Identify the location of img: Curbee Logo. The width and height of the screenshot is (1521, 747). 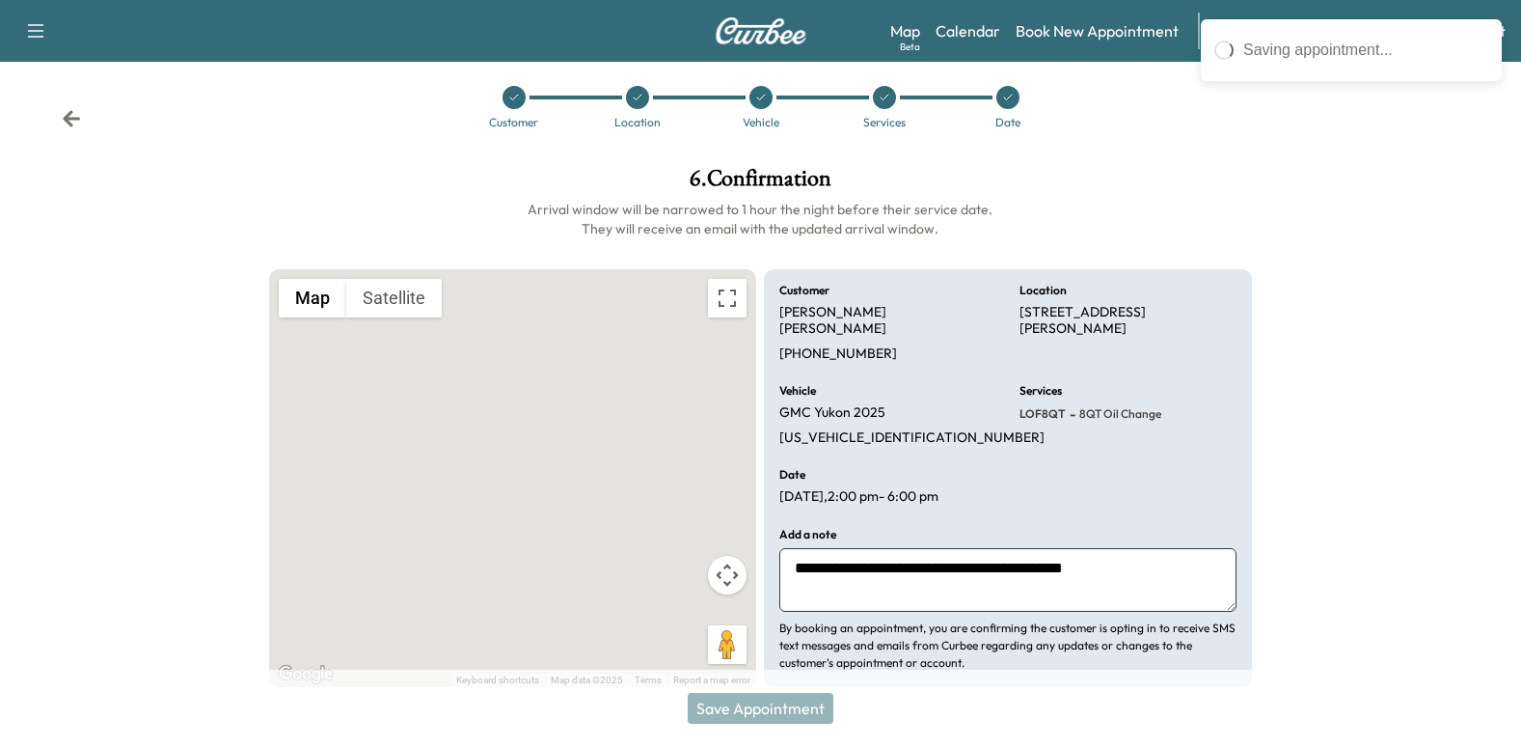
(761, 31).